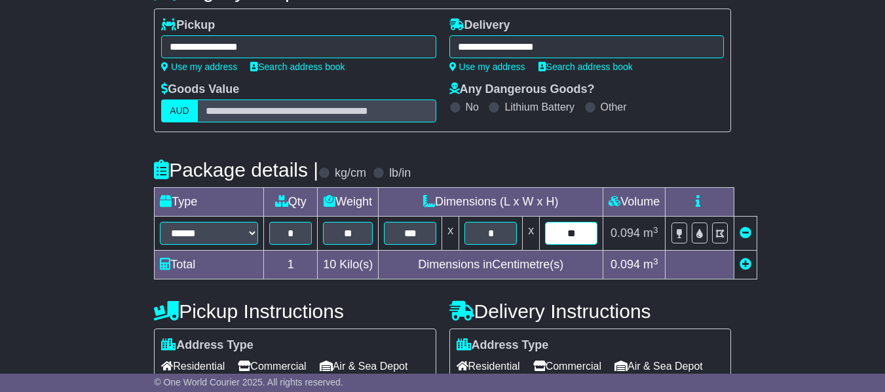  I want to click on label: kg/cm, so click(350, 174).